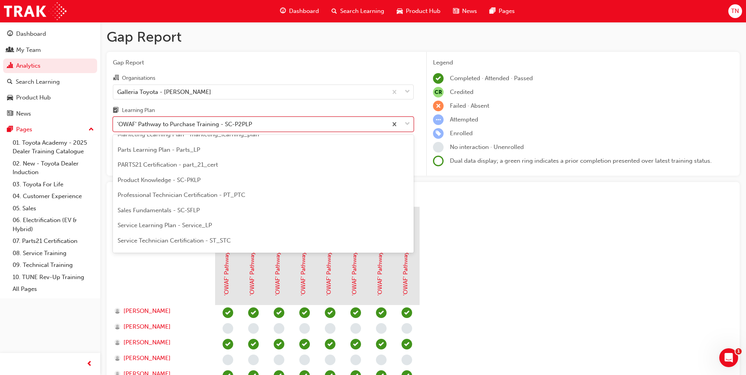  What do you see at coordinates (165, 225) in the screenshot?
I see `span: Service Learning Plan - Service_LP` at bounding box center [165, 225].